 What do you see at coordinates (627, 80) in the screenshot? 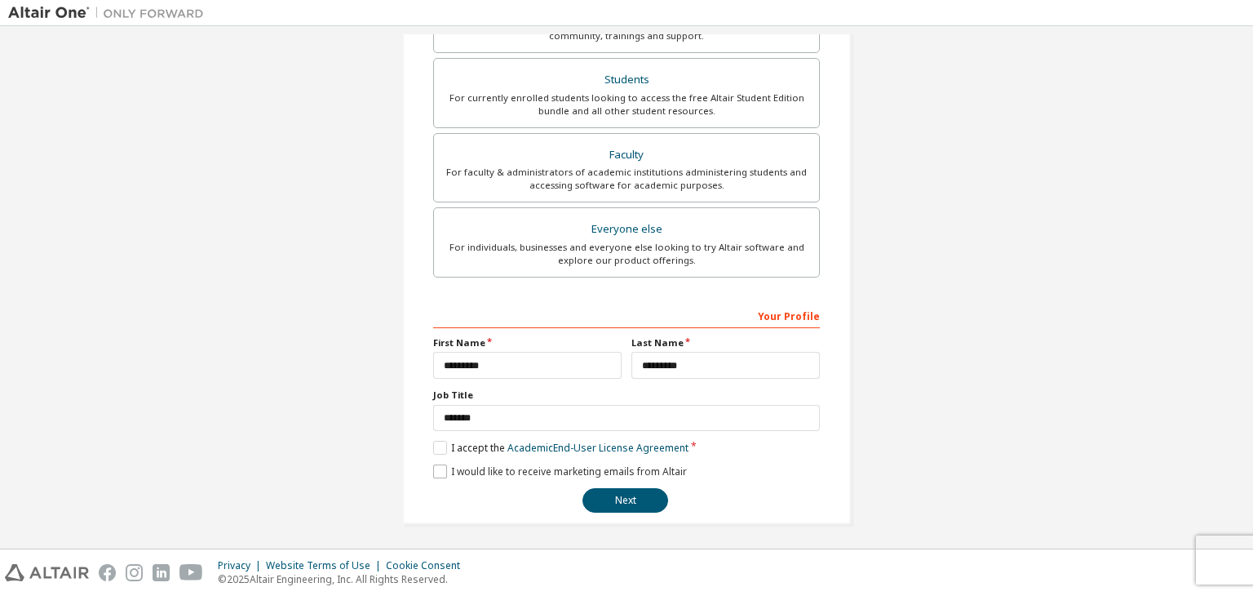
I see `div: Students` at bounding box center [627, 80].